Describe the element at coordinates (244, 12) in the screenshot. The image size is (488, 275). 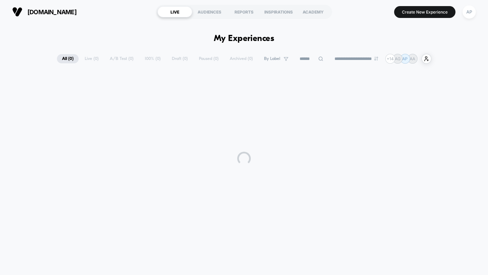
I see `div: REPORTS` at that location.